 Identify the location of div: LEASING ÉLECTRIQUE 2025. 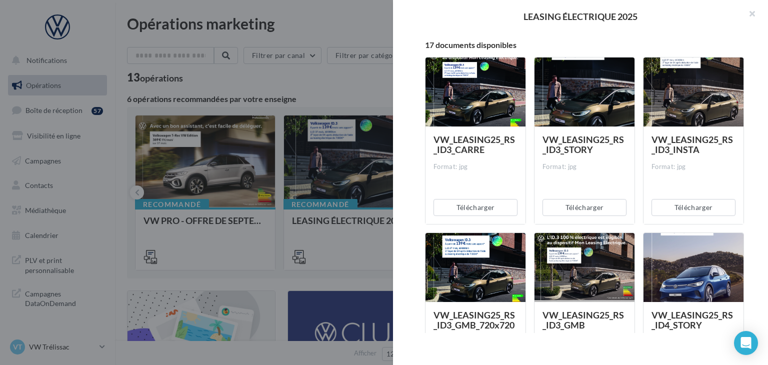
(581, 17).